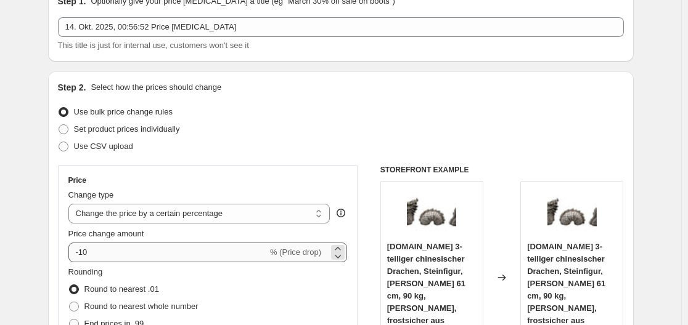 This screenshot has width=688, height=325. What do you see at coordinates (168, 253) in the screenshot?
I see `input: -15` at bounding box center [168, 253].